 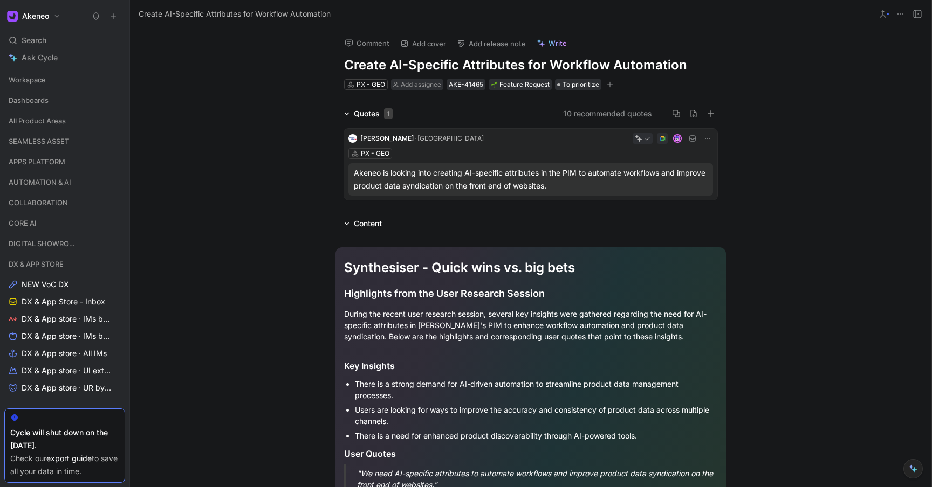 I want to click on div: Feature Request, so click(x=520, y=85).